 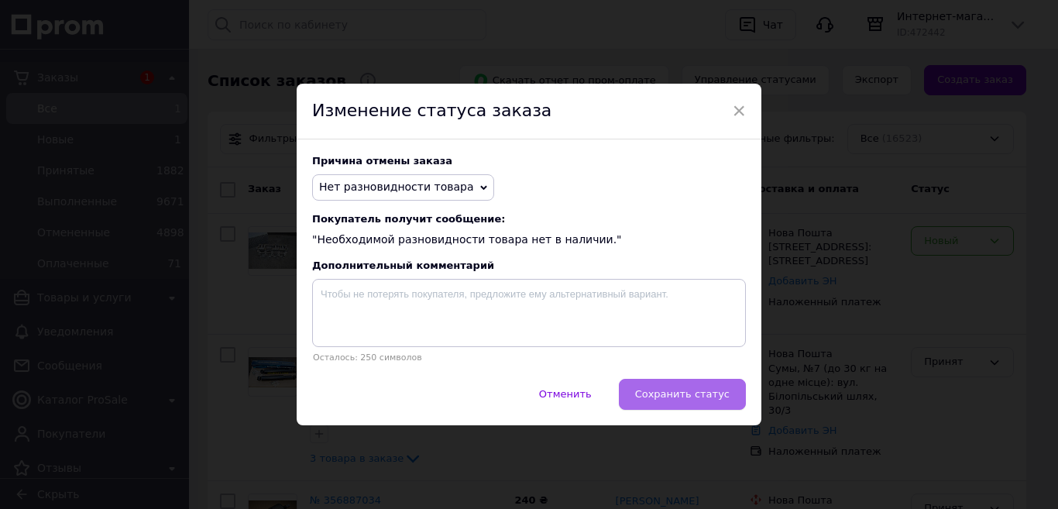 What do you see at coordinates (565, 394) in the screenshot?
I see `span: Отменить` at bounding box center [565, 394].